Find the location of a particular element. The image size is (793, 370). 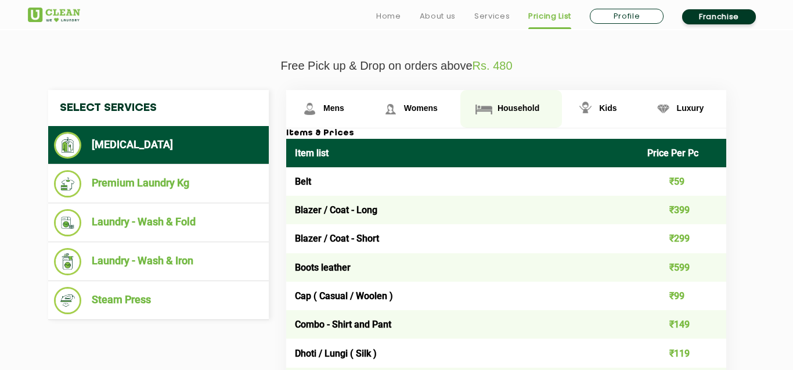

span: Rs. 480 is located at coordinates (492, 66).